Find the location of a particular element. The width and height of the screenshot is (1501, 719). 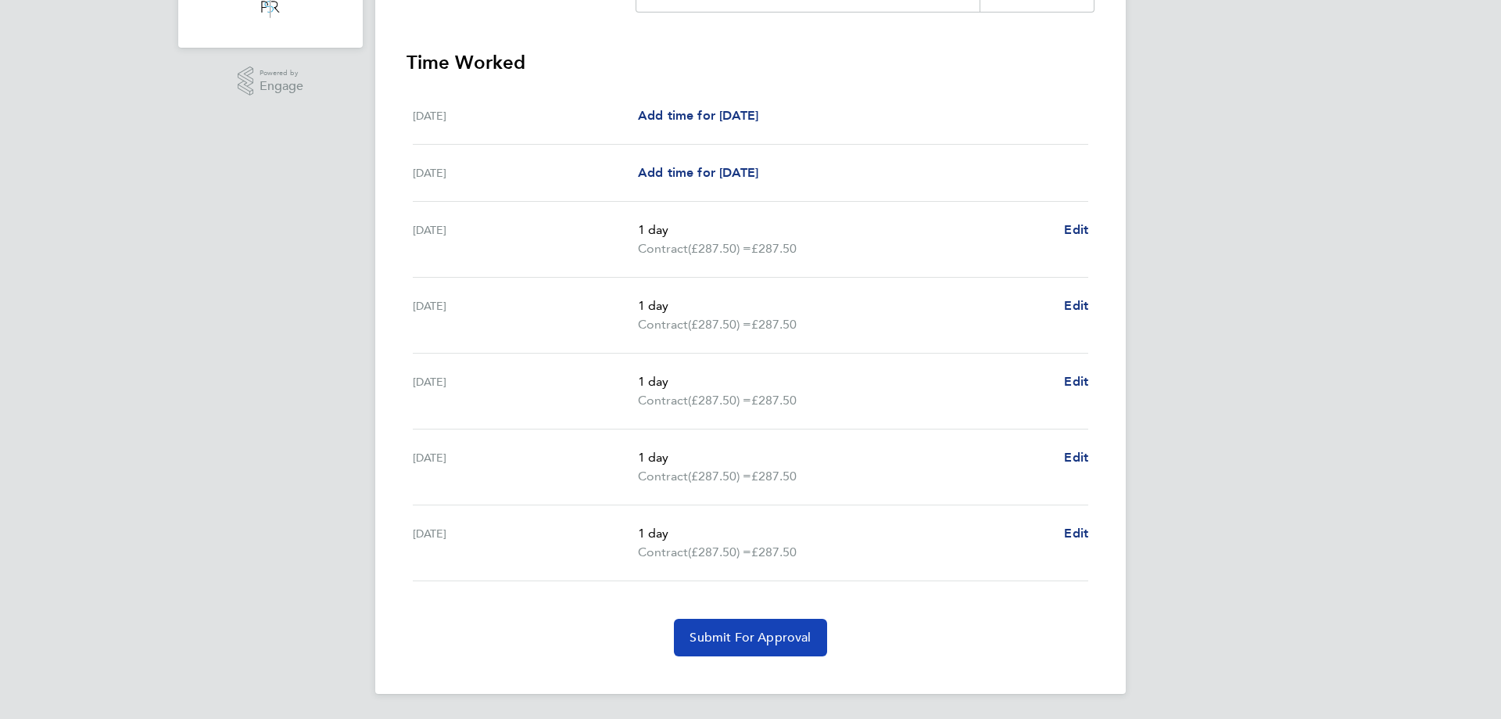

span: Powered by is located at coordinates (281, 73).